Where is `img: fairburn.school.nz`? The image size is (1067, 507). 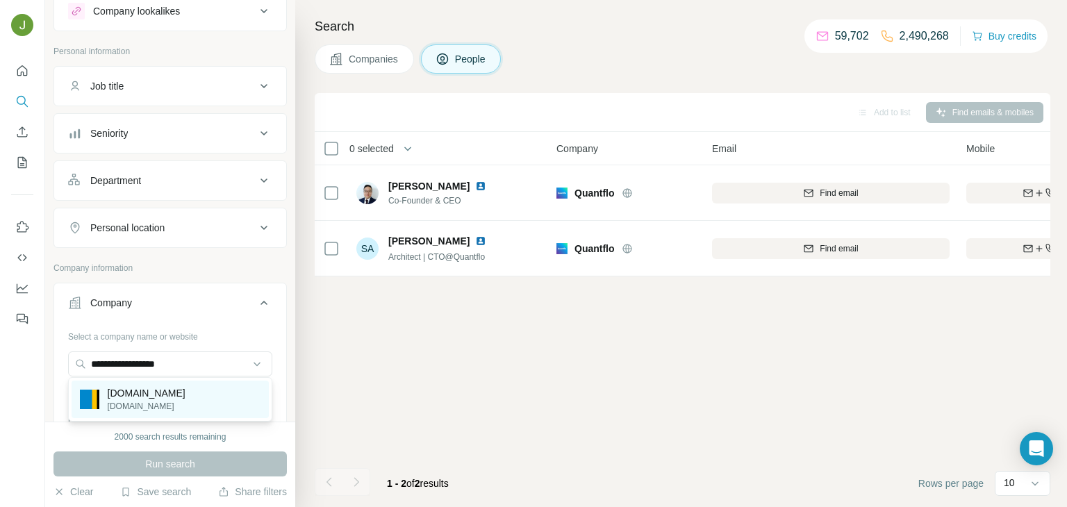 img: fairburn.school.nz is located at coordinates (90, 399).